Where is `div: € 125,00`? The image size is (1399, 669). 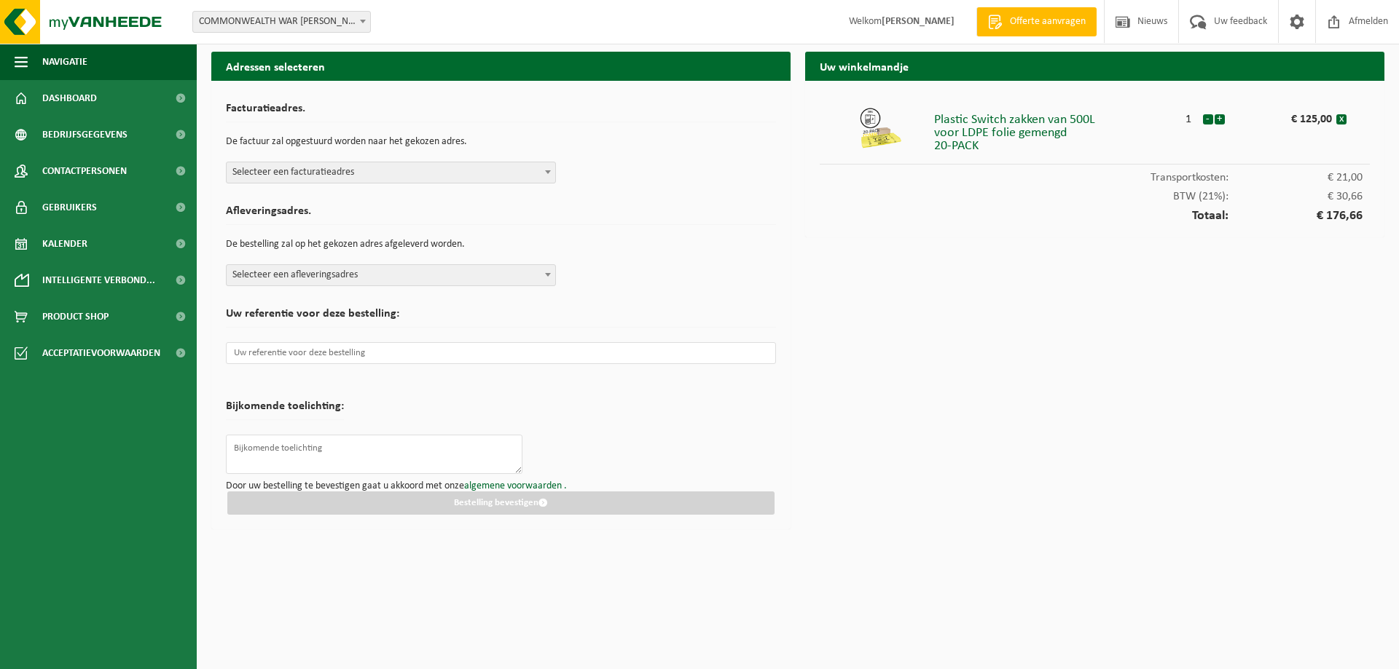 div: € 125,00 is located at coordinates (1295, 116).